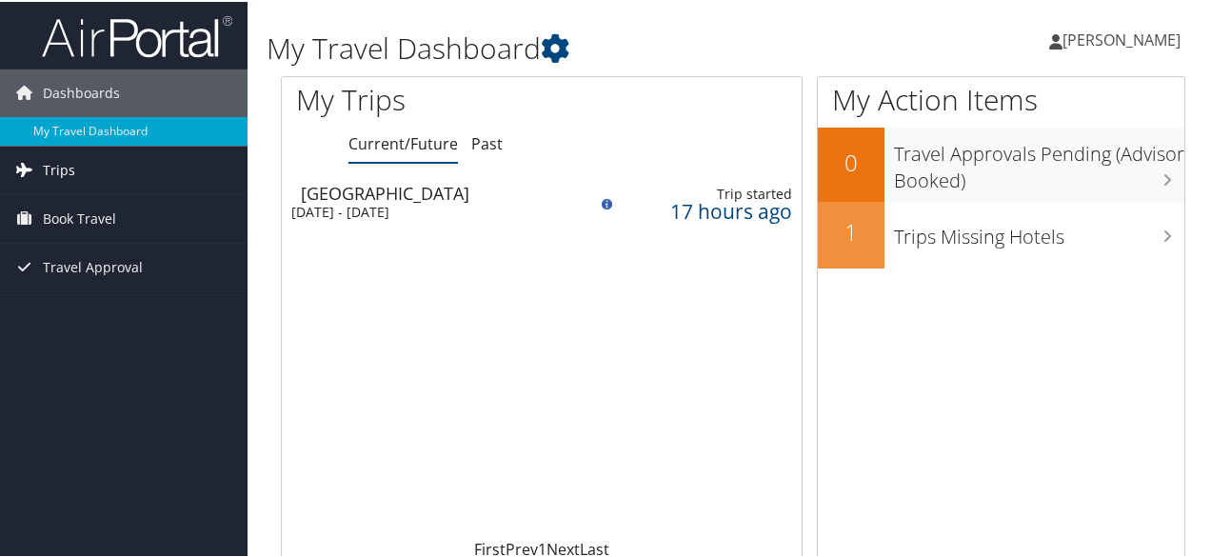  What do you see at coordinates (137, 34) in the screenshot?
I see `img: airportal-logo.png` at bounding box center [137, 34].